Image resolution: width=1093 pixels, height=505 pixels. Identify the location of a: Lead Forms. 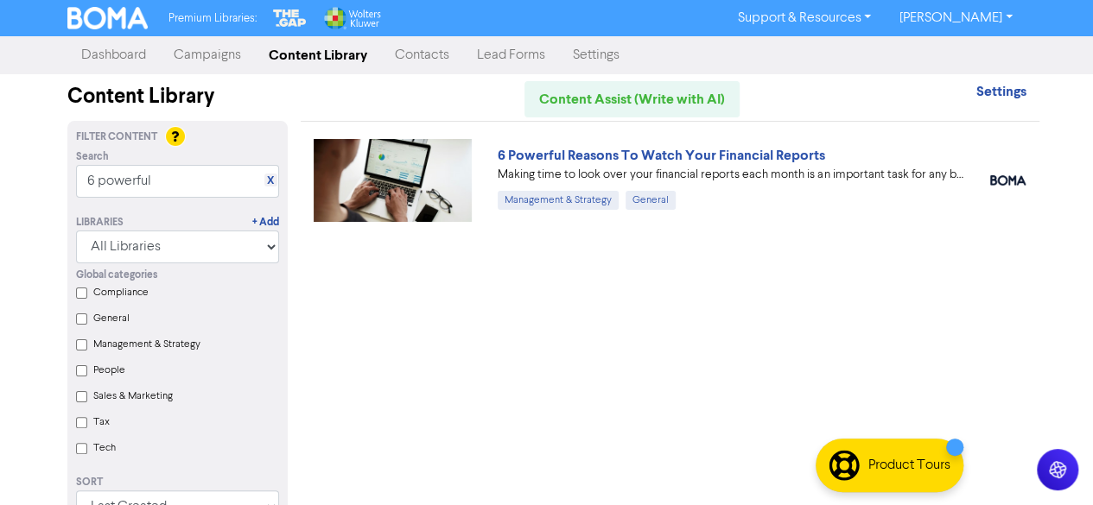
(511, 55).